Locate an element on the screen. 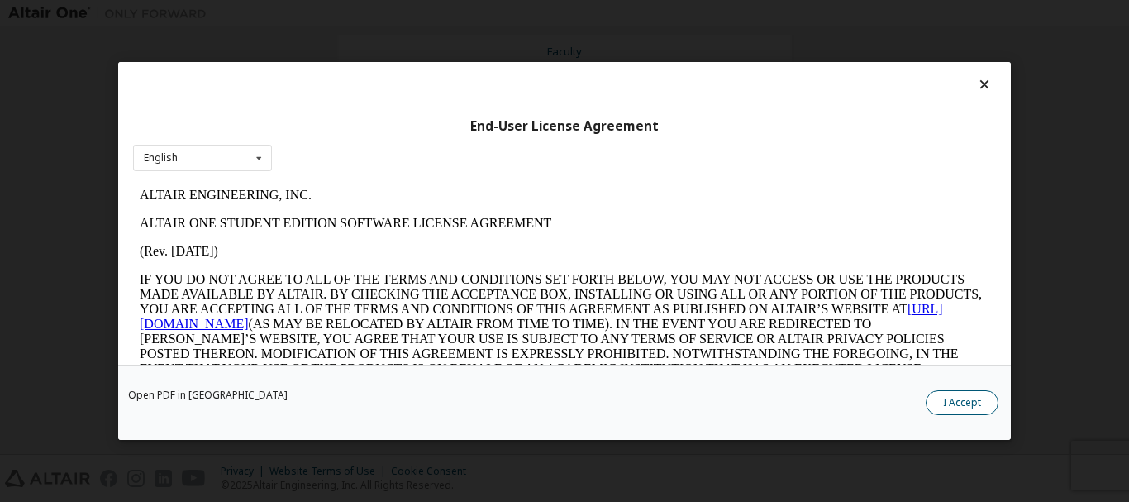  button: I Accept is located at coordinates (962, 402).